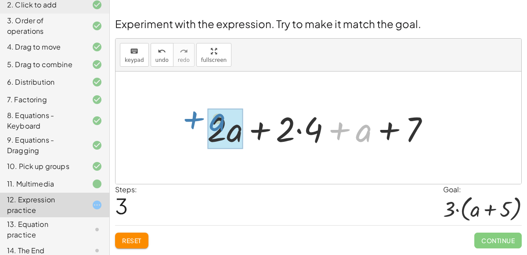 This screenshot has height=255, width=527. I want to click on button: Reset, so click(132, 241).